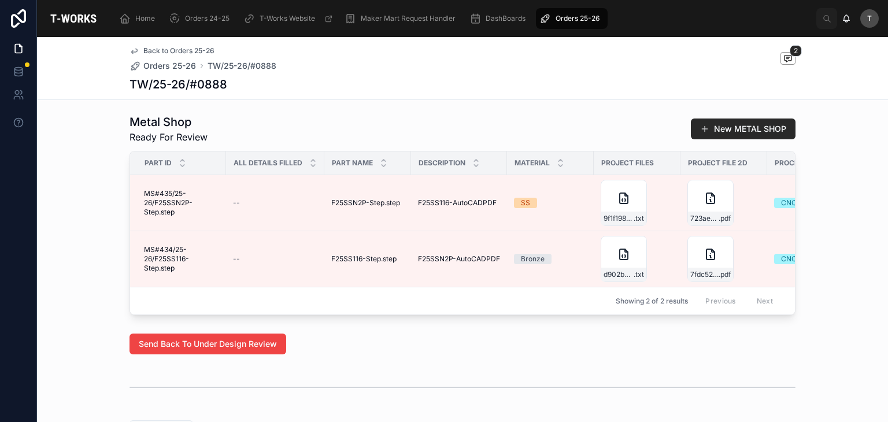 This screenshot has height=422, width=888. I want to click on button: 2, so click(788, 59).